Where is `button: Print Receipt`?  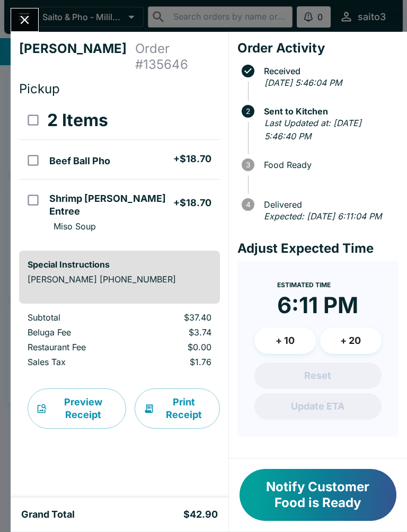
button: Print Receipt is located at coordinates (177, 409).